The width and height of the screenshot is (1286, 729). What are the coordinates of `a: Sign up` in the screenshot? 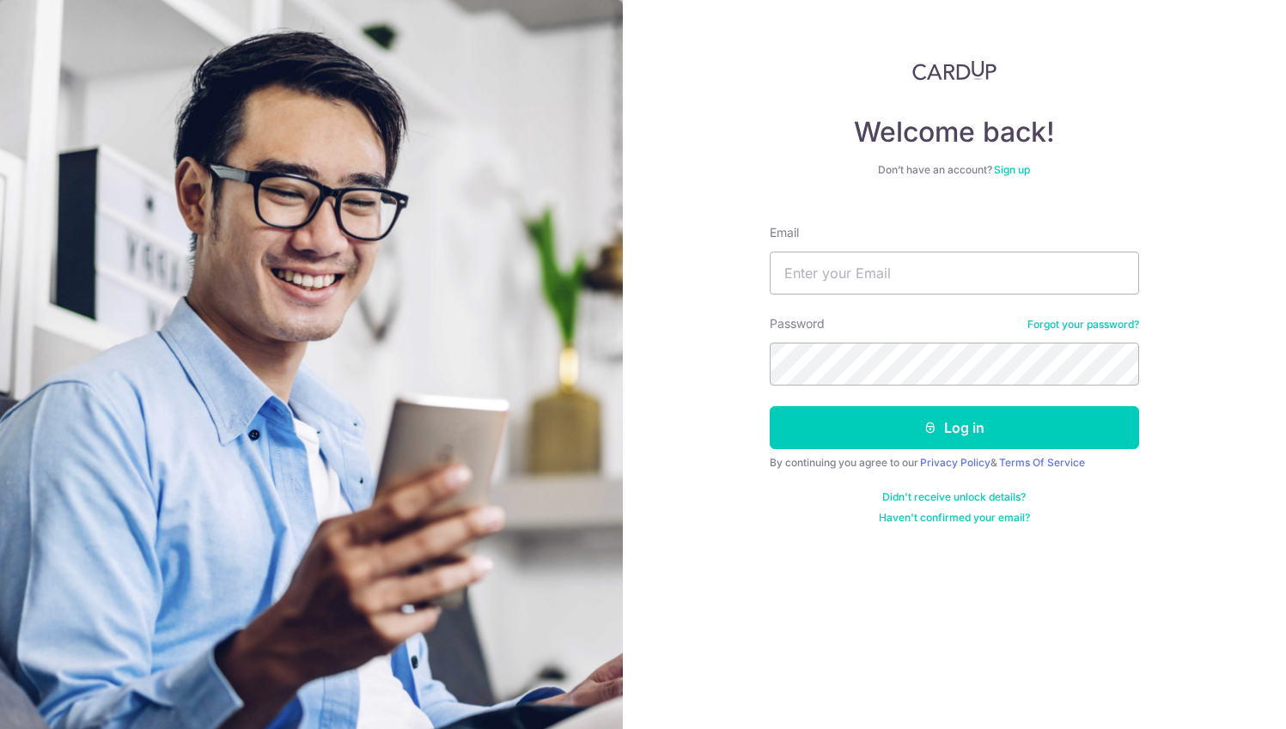 It's located at (1012, 169).